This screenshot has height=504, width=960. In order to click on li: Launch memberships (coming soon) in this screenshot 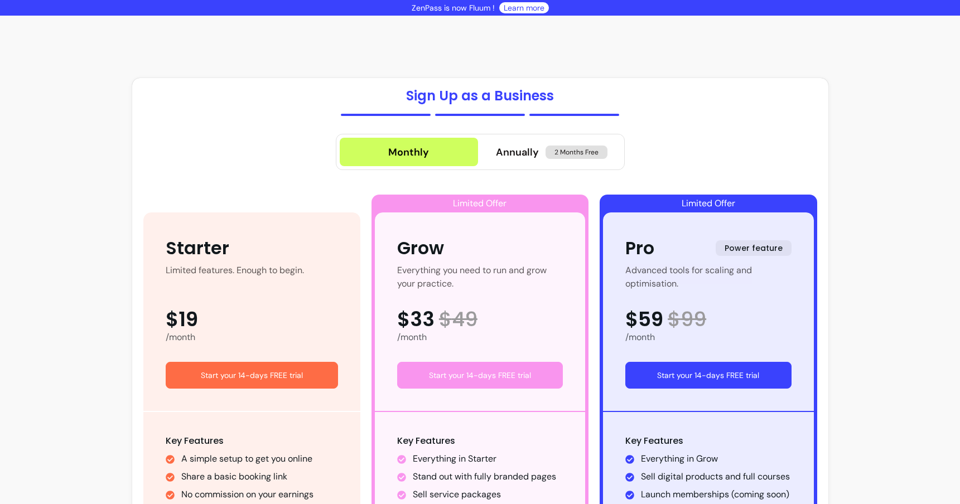, I will do `click(715, 495)`.